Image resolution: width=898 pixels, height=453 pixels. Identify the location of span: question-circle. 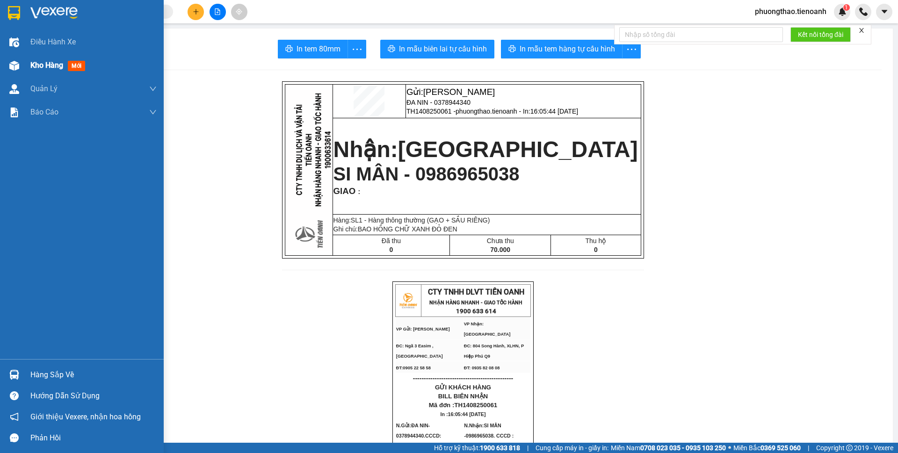
(14, 396).